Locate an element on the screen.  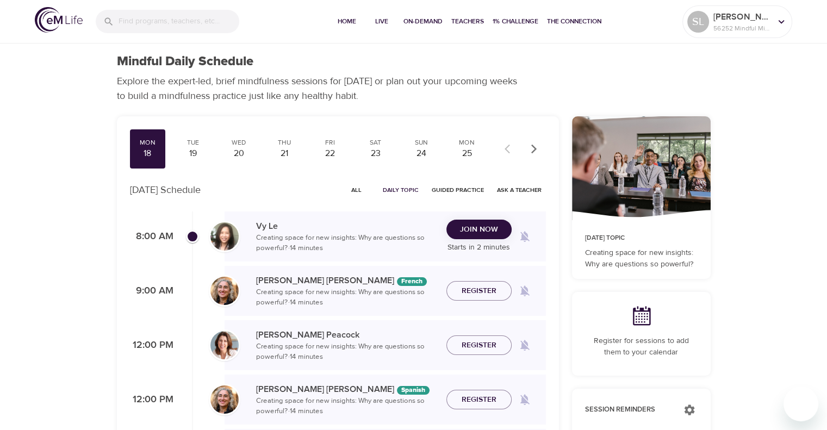
div: Thu is located at coordinates (284, 142).